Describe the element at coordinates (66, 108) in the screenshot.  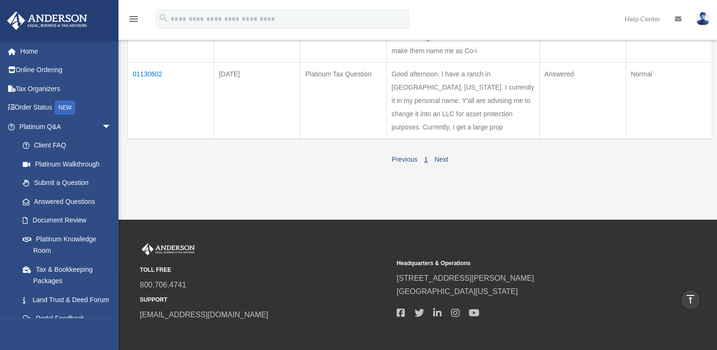
I see `a: Order StatusNEW` at that location.